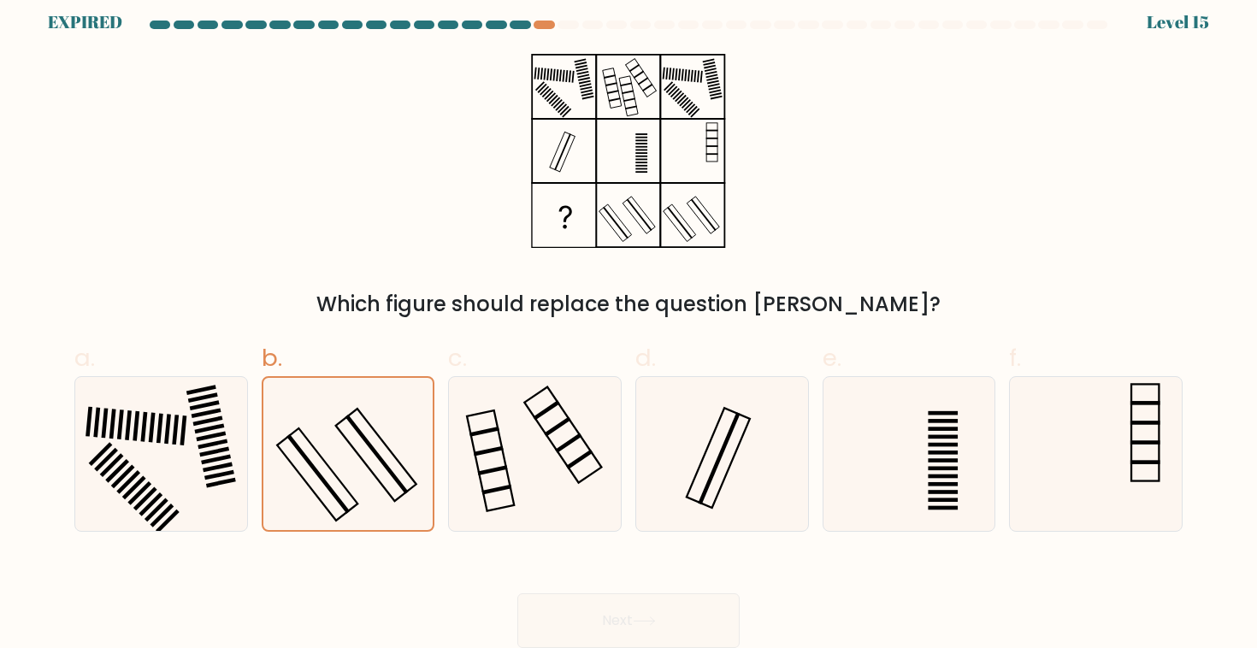 The image size is (1257, 648). Describe the element at coordinates (457, 357) in the screenshot. I see `span: c.` at that location.